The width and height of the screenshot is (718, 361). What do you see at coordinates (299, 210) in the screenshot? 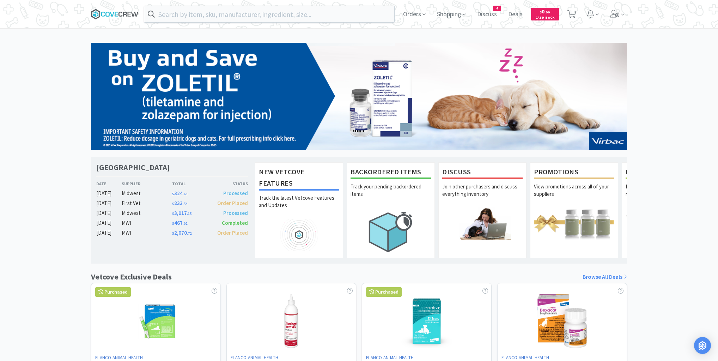
I see `a: New Vetcove FeaturesTrack the latest Vetcove Features and Updates` at bounding box center [299, 210].